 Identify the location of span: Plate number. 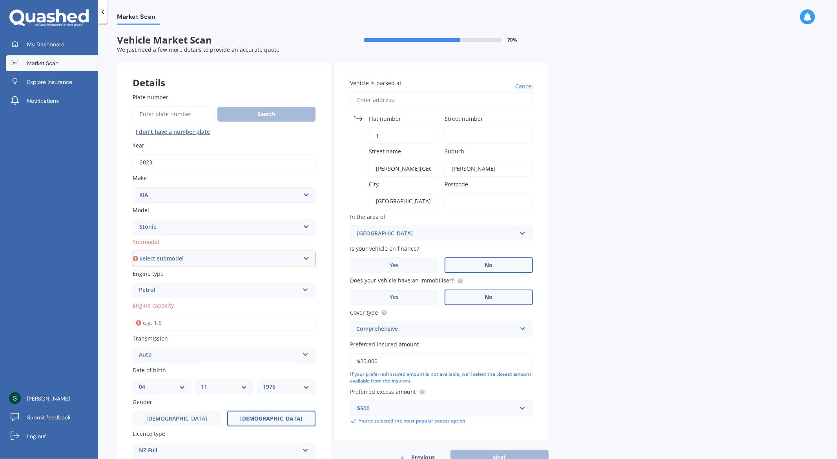
(150, 97).